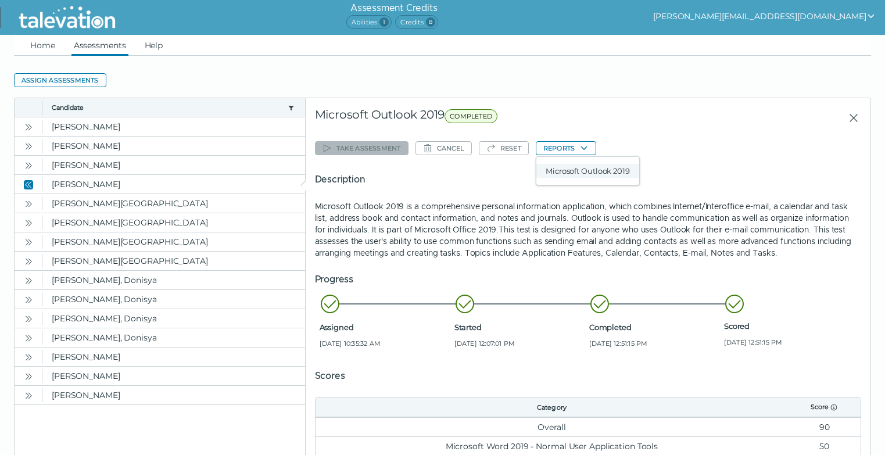 The height and width of the screenshot is (455, 885). What do you see at coordinates (369, 22) in the screenshot?
I see `span: Abilities` at bounding box center [369, 22].